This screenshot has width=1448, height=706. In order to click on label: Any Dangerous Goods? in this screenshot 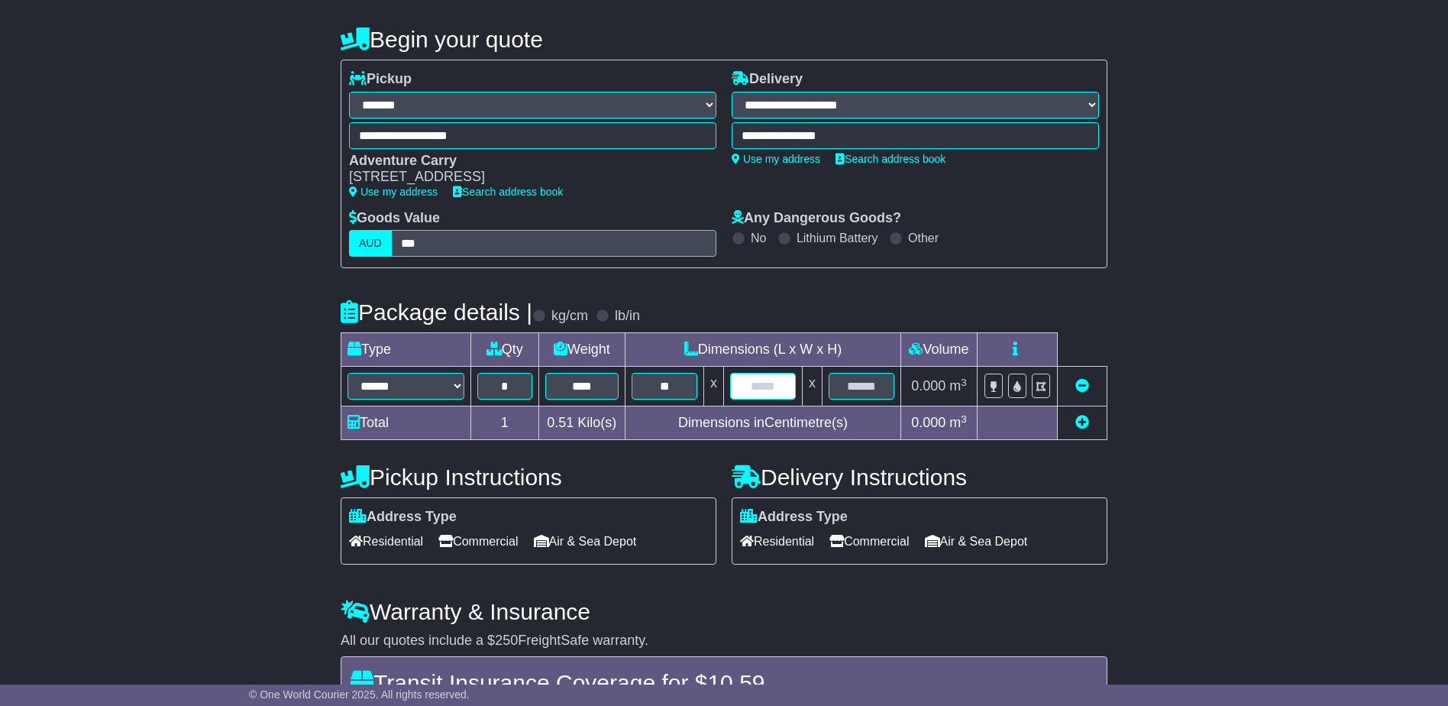, I will do `click(816, 218)`.